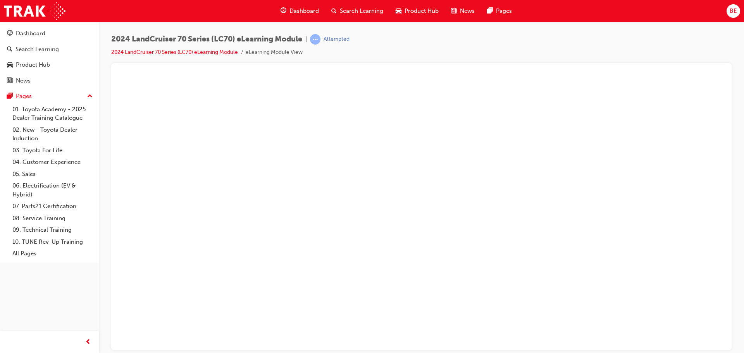  What do you see at coordinates (24, 96) in the screenshot?
I see `div: Pages` at bounding box center [24, 96].